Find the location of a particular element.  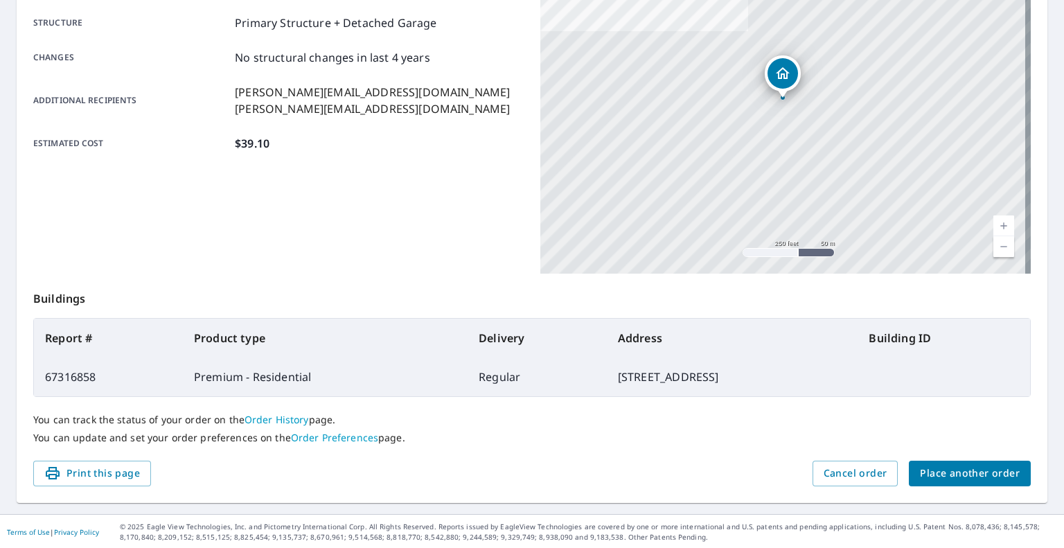

div: Dropped pin, building 1, Residential property, 422 Williamsburg Ln Memphis, TN 38117 is located at coordinates (782, 77).